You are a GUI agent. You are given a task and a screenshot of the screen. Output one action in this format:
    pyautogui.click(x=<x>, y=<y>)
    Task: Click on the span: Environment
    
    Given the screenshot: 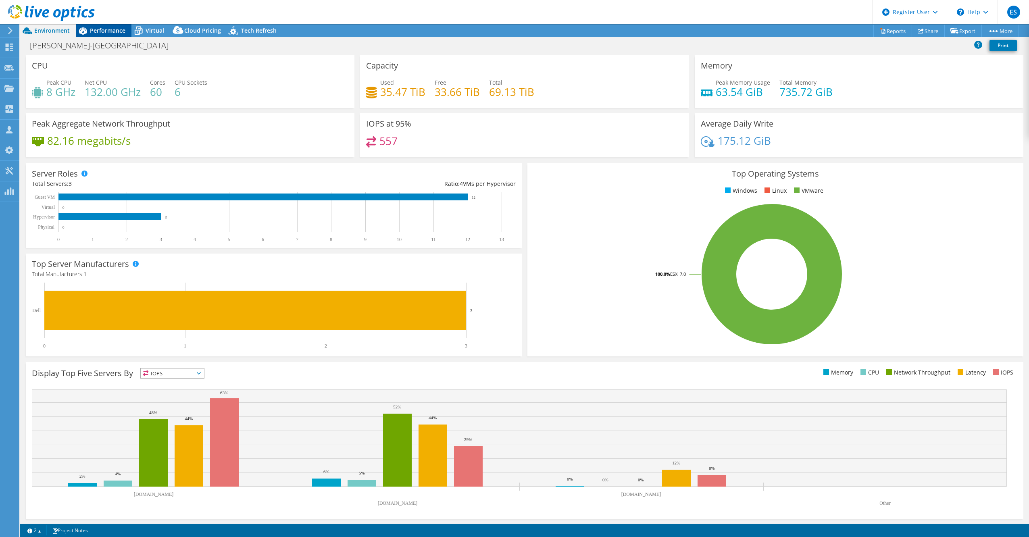 What is the action you would take?
    pyautogui.click(x=52, y=30)
    